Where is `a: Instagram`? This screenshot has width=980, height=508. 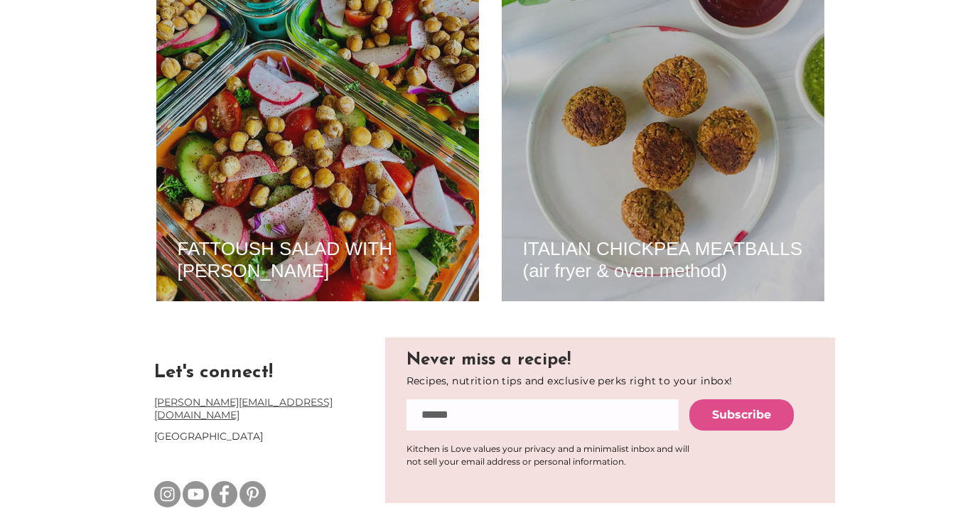
a: Instagram is located at coordinates (167, 494).